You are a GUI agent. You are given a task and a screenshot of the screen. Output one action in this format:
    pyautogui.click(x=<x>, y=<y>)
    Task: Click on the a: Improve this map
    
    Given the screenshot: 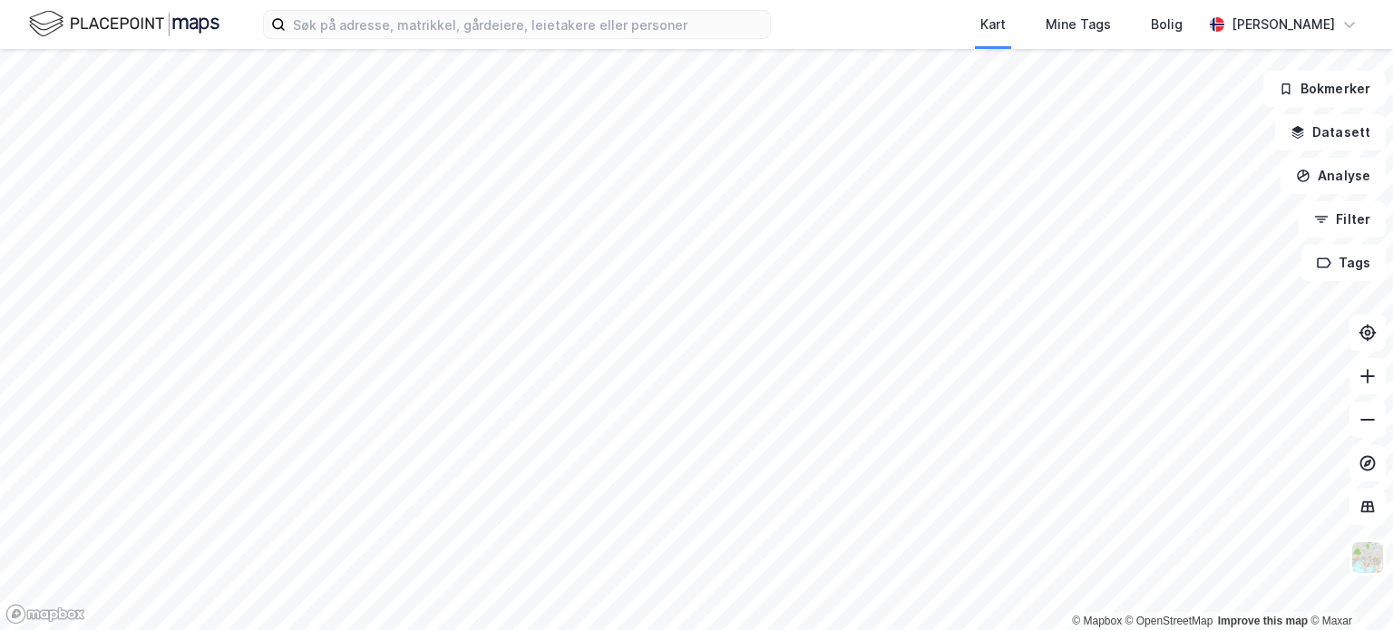 What is the action you would take?
    pyautogui.click(x=1262, y=621)
    